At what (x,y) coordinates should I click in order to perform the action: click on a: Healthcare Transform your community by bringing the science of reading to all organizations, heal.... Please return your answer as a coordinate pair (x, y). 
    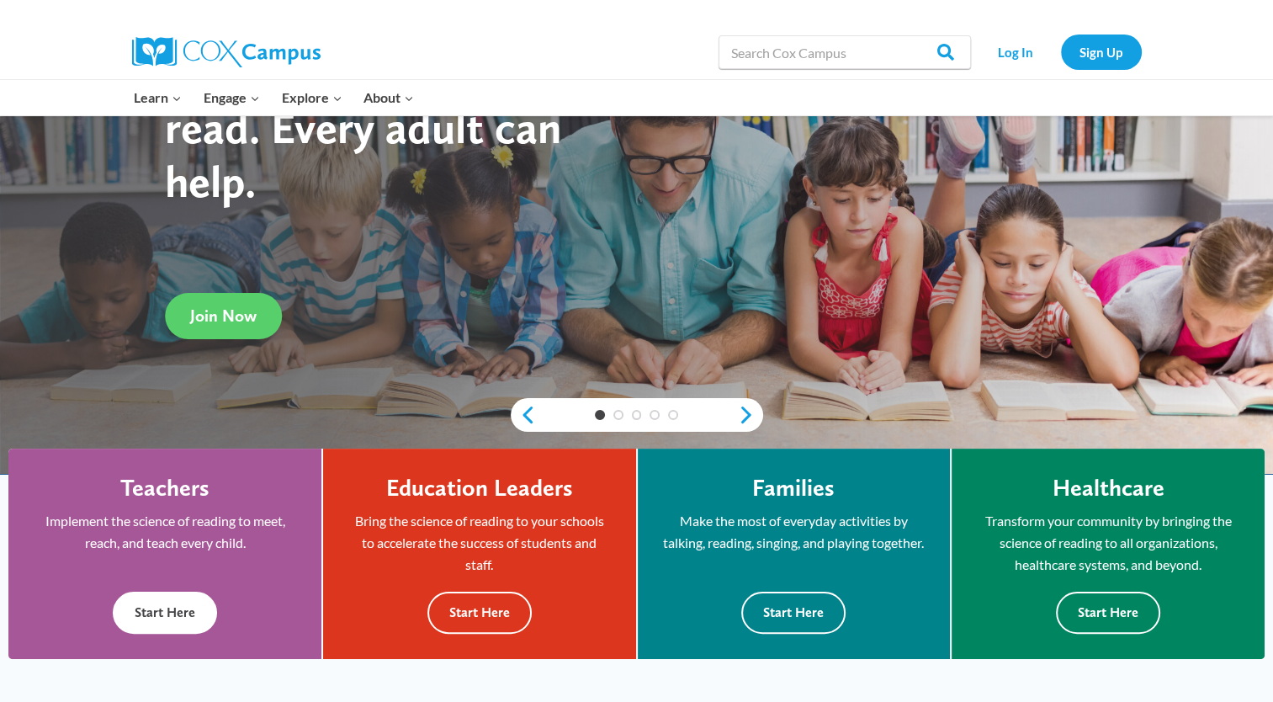
    Looking at the image, I should click on (1108, 554).